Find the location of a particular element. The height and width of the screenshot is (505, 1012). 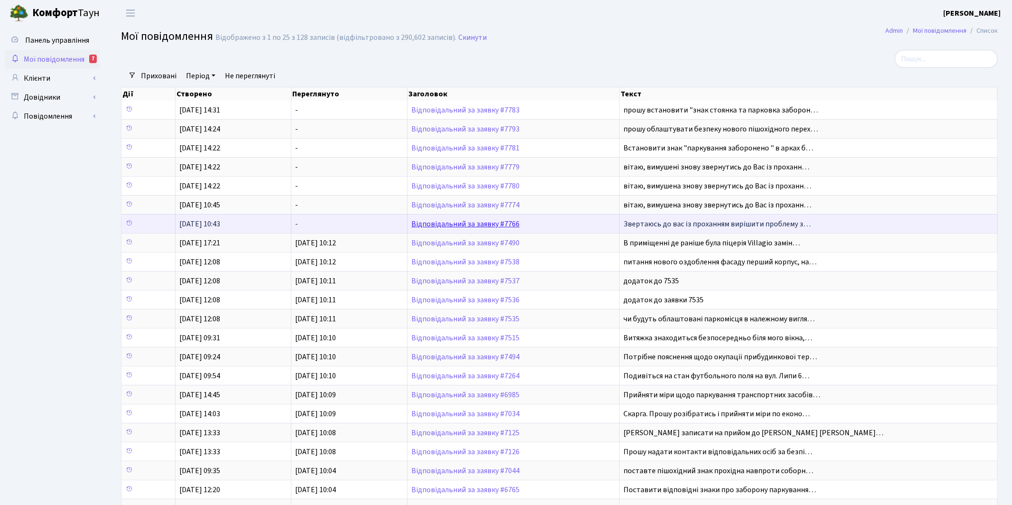

a: Відповідальний за заявку #7515 is located at coordinates (465, 338).